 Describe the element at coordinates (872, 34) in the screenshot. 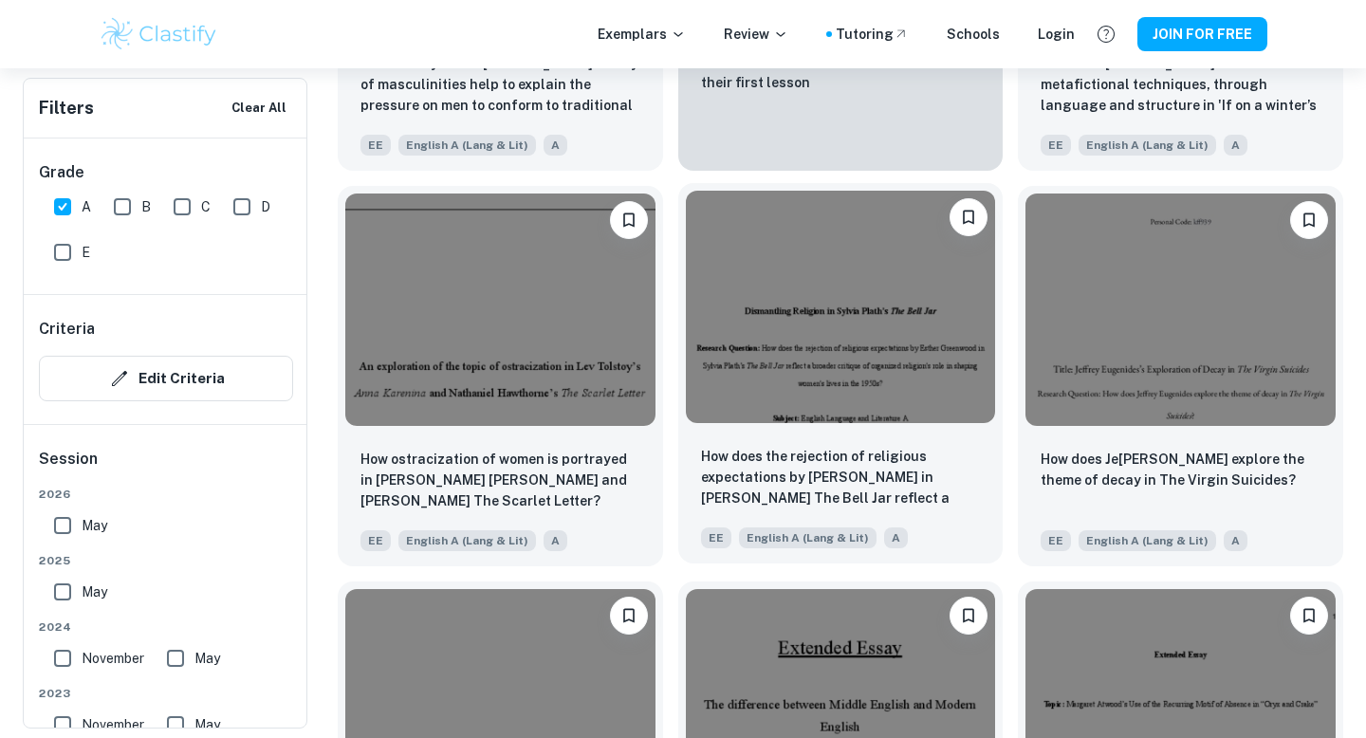

I see `div: Tutoring` at that location.